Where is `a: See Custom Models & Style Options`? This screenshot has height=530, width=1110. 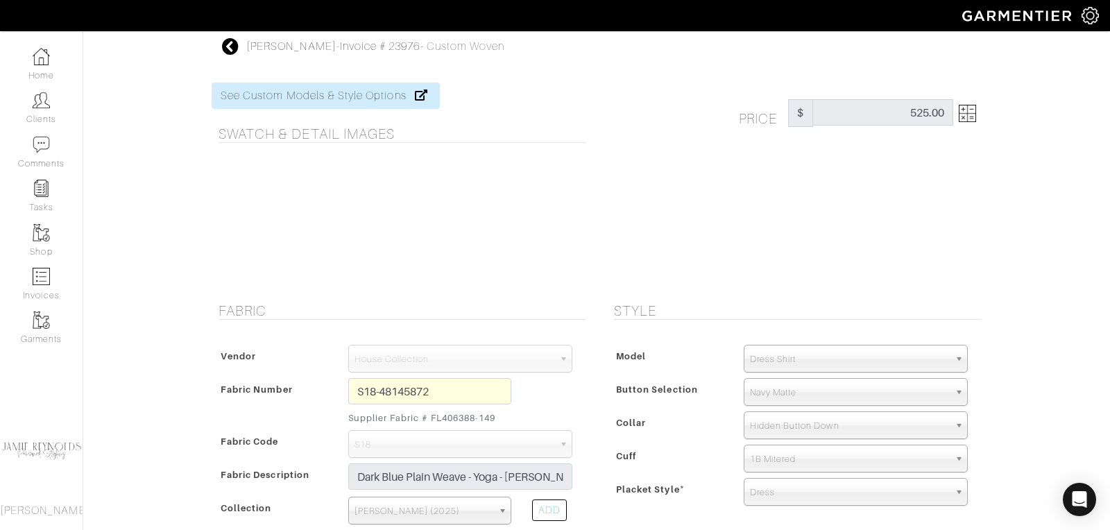
a: See Custom Models & Style Options is located at coordinates (325, 96).